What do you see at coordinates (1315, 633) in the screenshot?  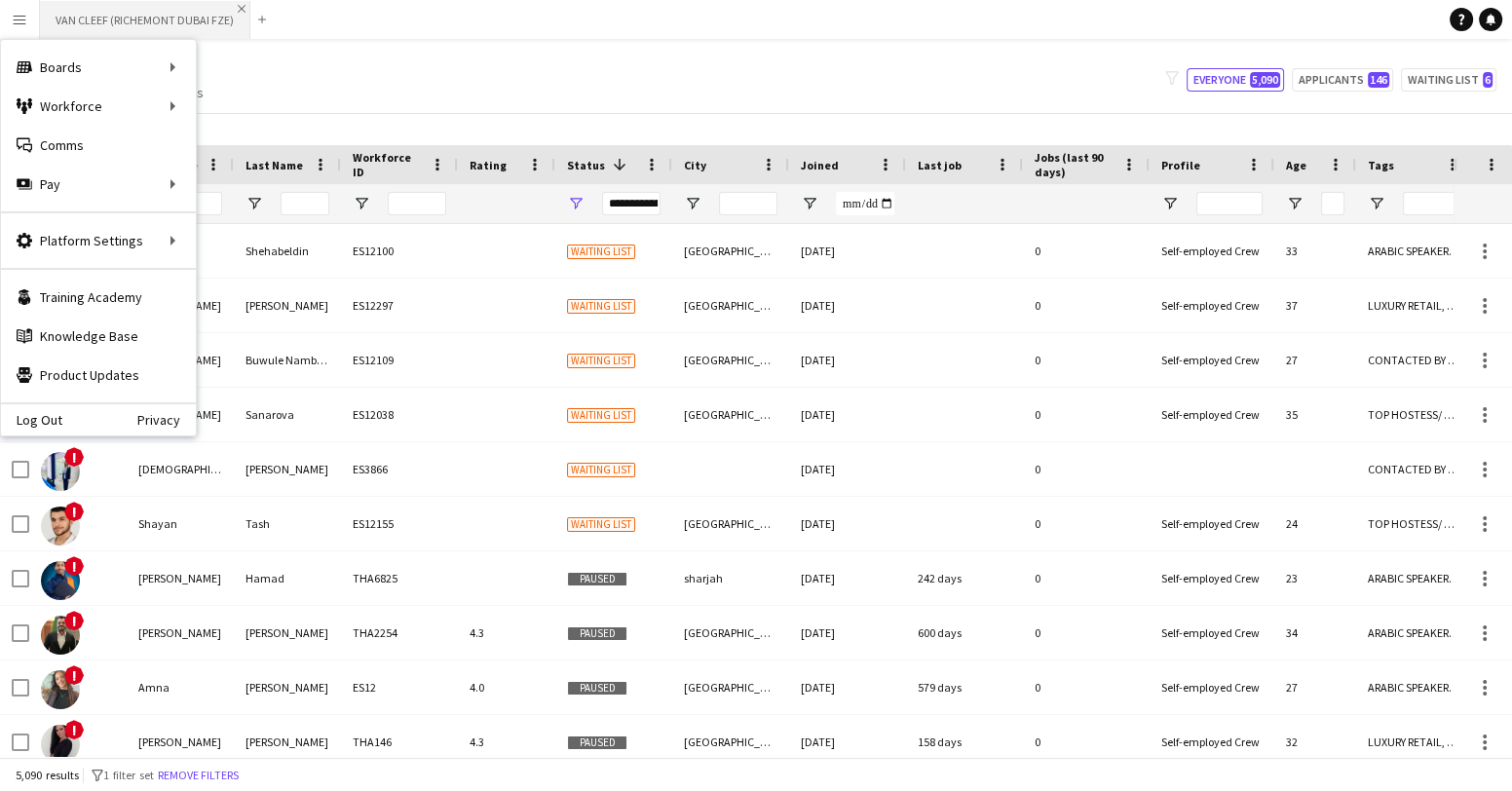 I see `div: 34` at bounding box center [1315, 633].